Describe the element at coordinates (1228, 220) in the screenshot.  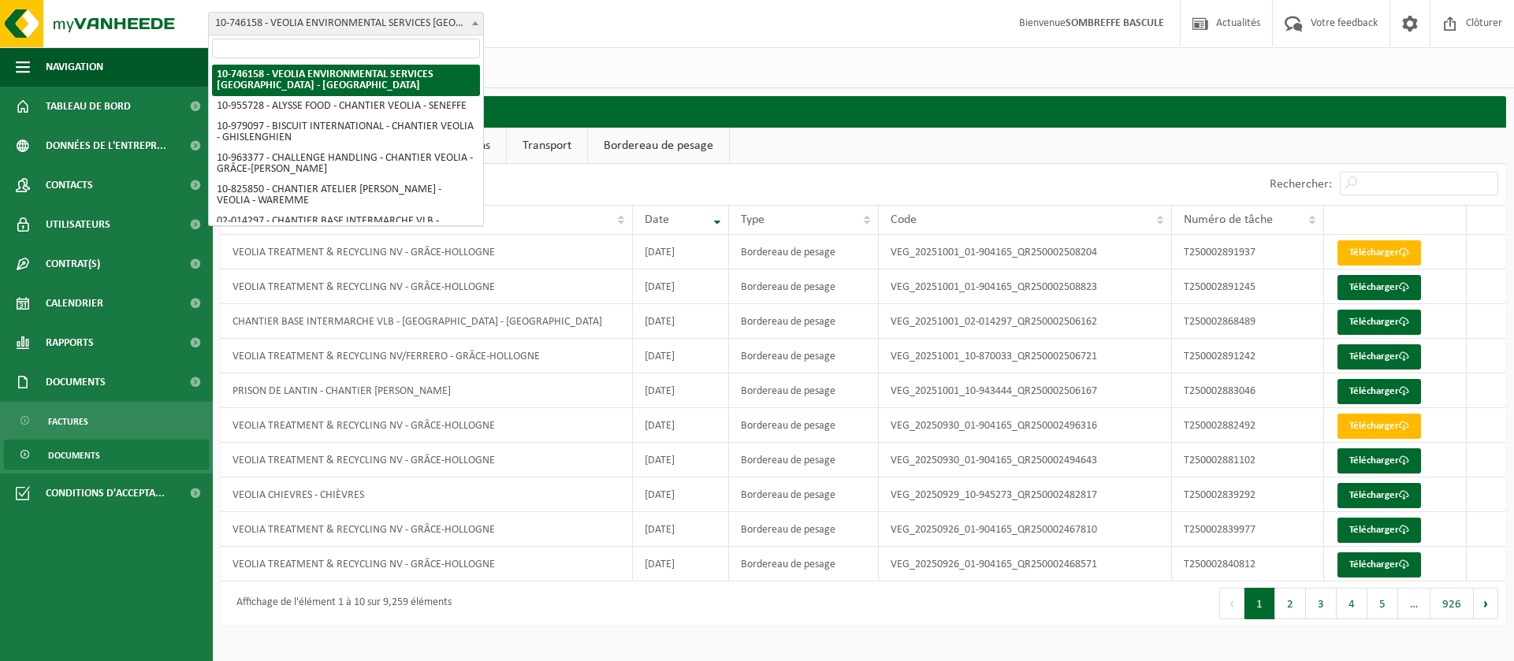
I see `span: Numéro de tâche` at that location.